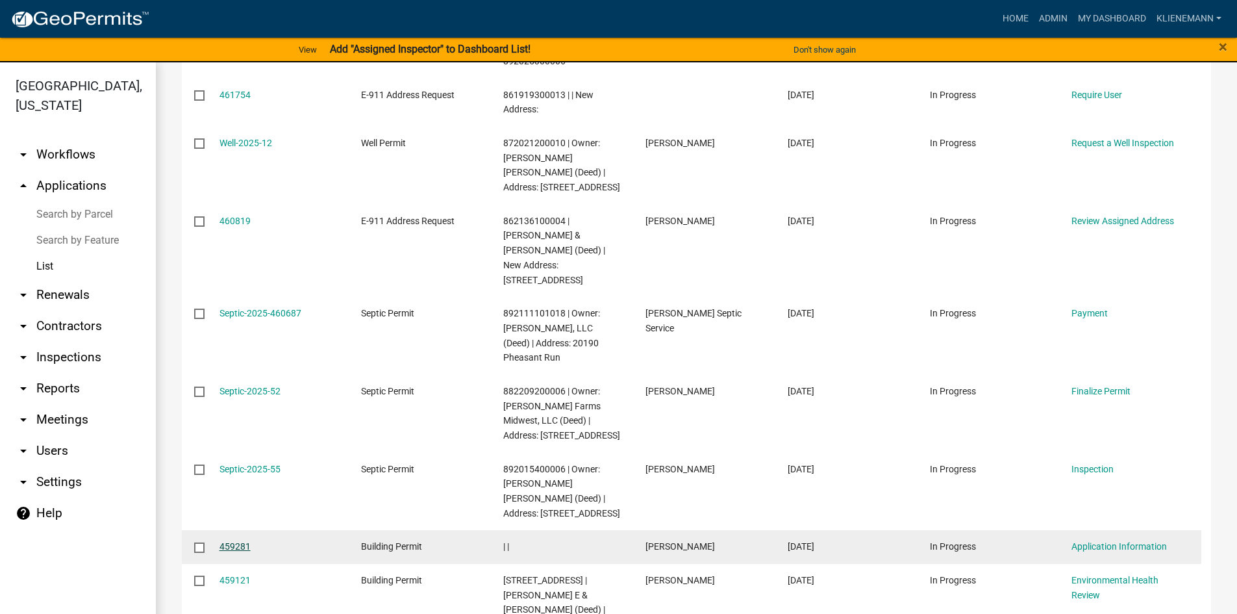  I want to click on i: arrow_drop_up, so click(23, 186).